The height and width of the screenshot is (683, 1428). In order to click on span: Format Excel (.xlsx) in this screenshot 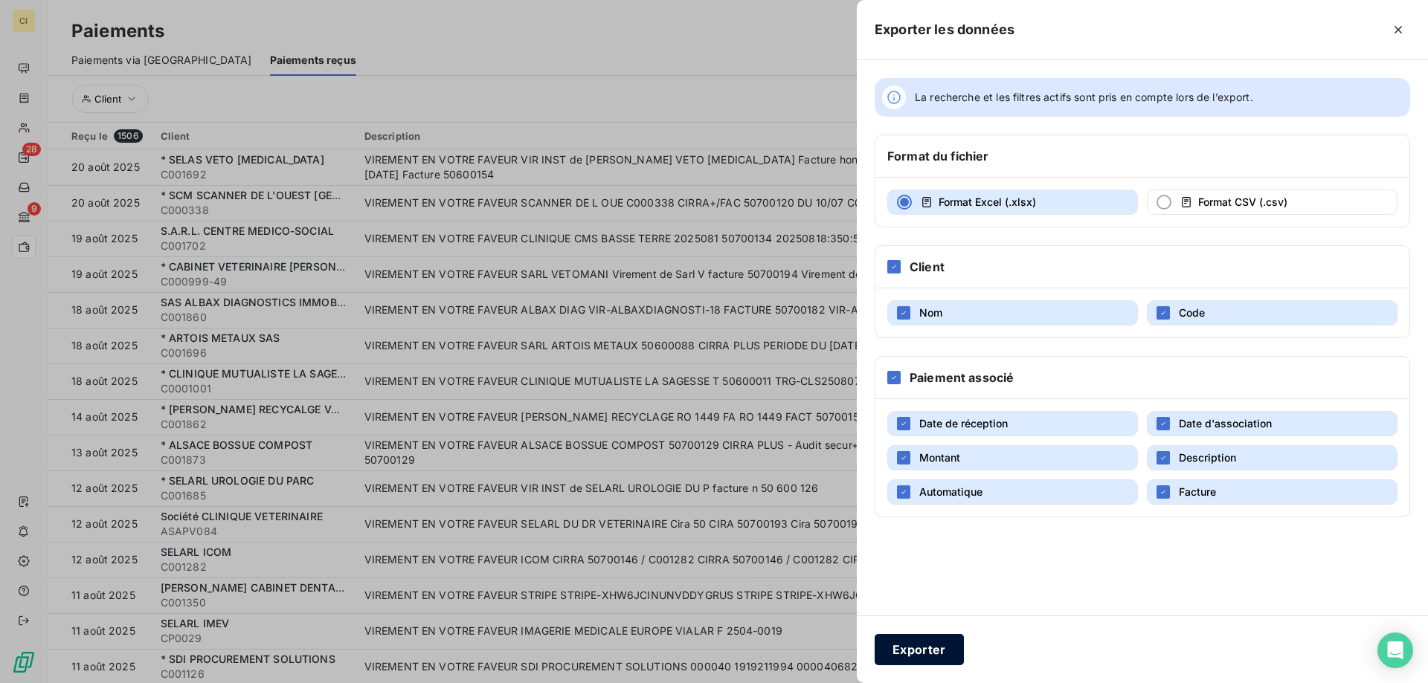, I will do `click(987, 202)`.